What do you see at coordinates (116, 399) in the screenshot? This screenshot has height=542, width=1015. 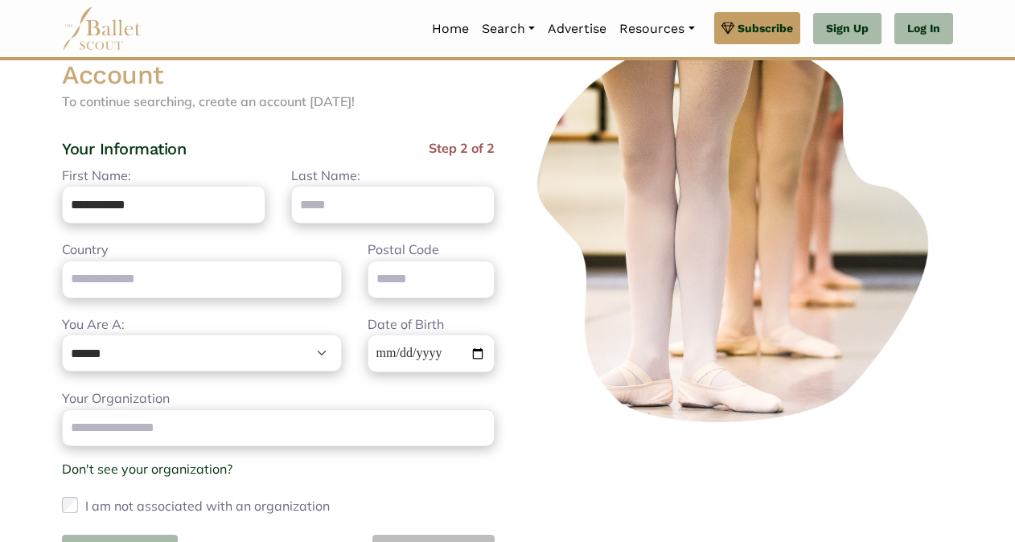 I see `label: Your Organization` at bounding box center [116, 399].